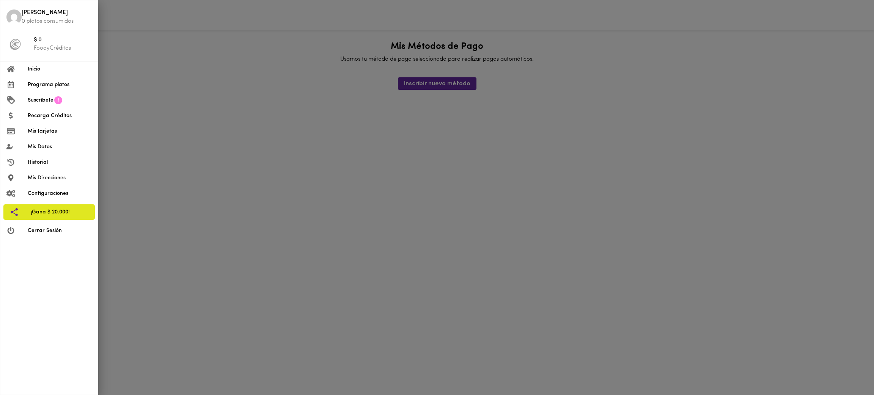 This screenshot has height=395, width=874. I want to click on span: Mis Datos, so click(60, 147).